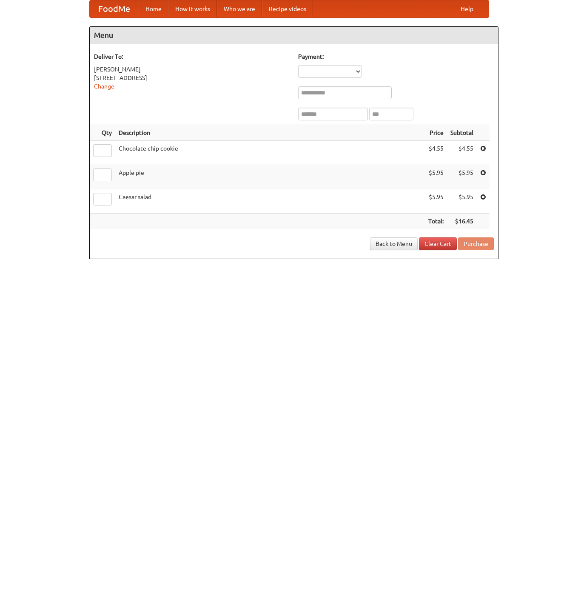  What do you see at coordinates (270, 153) in the screenshot?
I see `td: Chocolate chip cookie` at bounding box center [270, 153].